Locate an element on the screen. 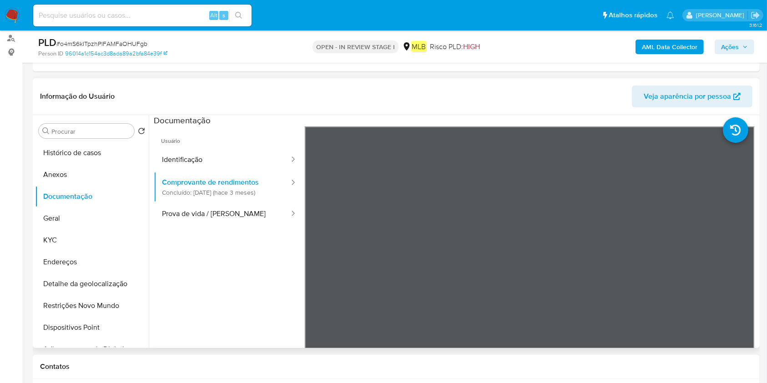  b: PLD is located at coordinates (47, 42).